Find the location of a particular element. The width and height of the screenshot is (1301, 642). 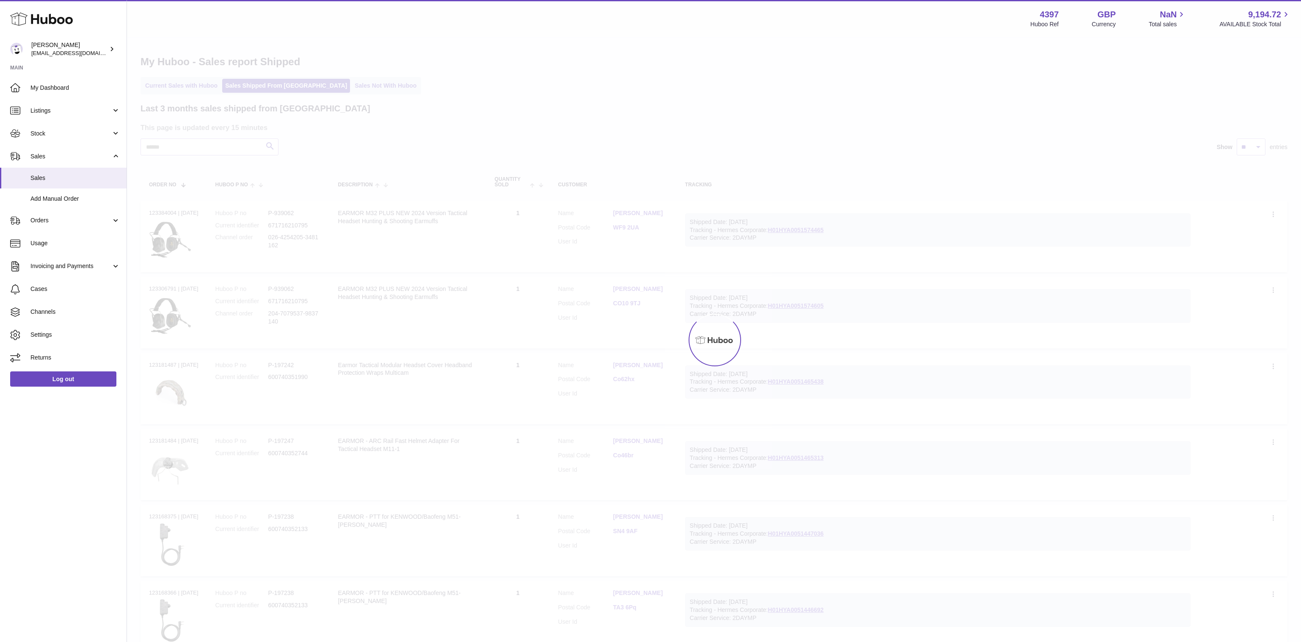

span: Channels is located at coordinates (75, 311).